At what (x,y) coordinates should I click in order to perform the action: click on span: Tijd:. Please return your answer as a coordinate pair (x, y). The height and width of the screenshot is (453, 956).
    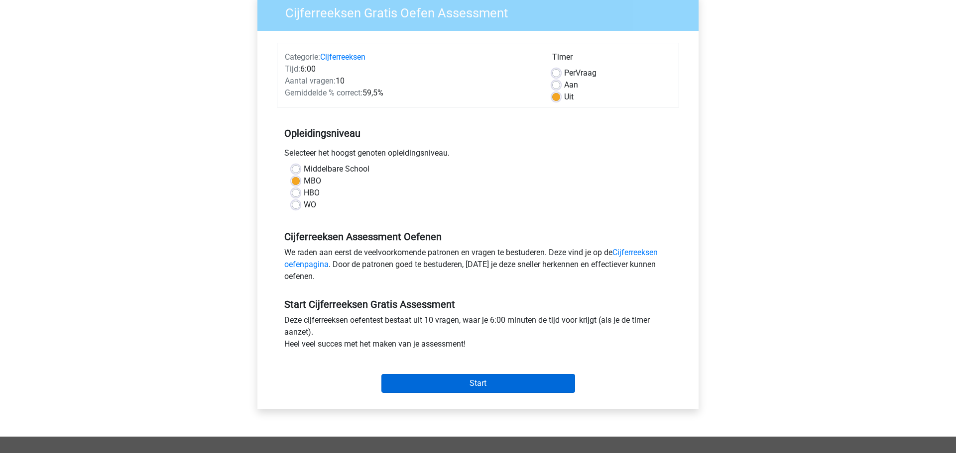
    Looking at the image, I should click on (292, 69).